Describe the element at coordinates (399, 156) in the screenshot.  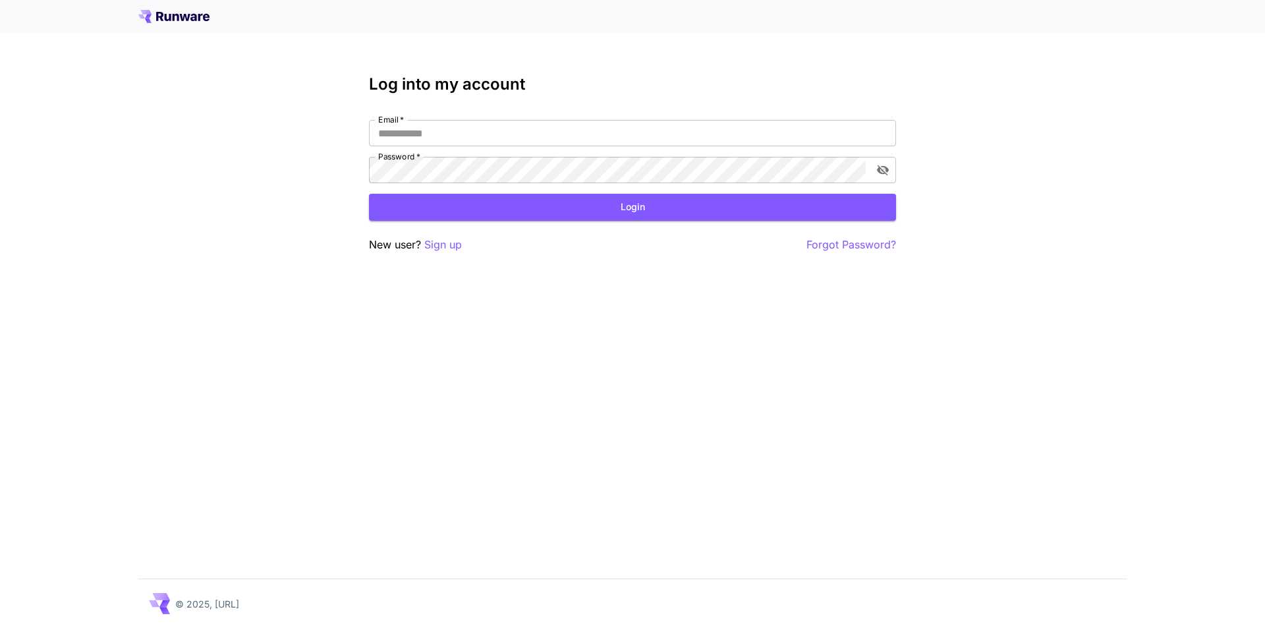
I see `label: Password` at that location.